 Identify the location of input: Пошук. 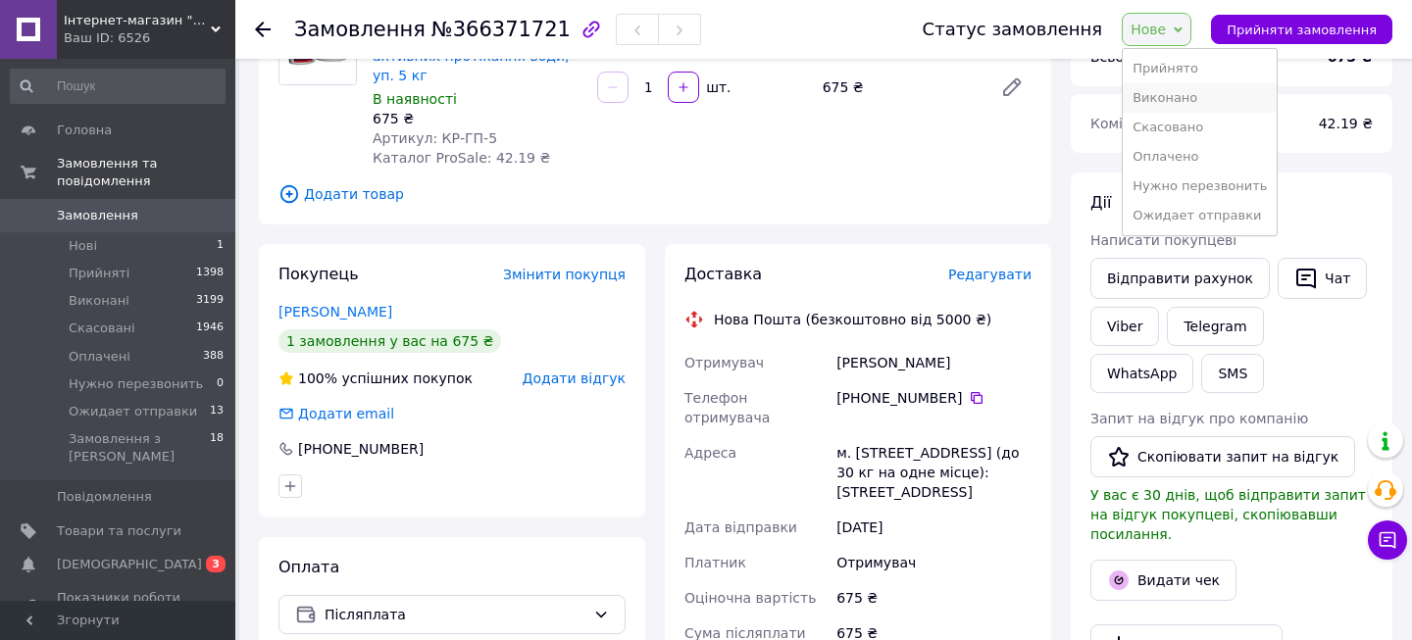
(118, 86).